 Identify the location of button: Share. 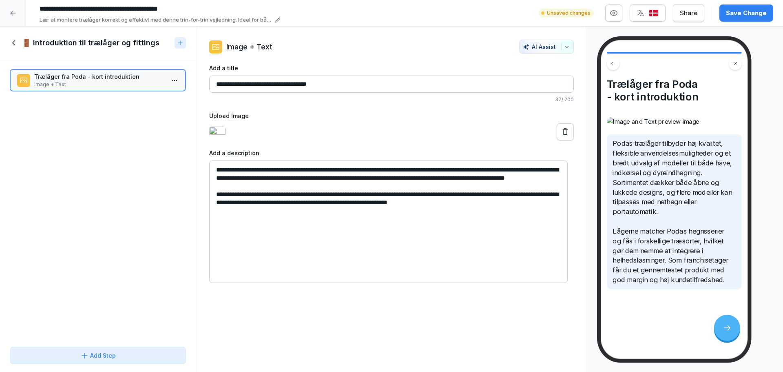
(689, 13).